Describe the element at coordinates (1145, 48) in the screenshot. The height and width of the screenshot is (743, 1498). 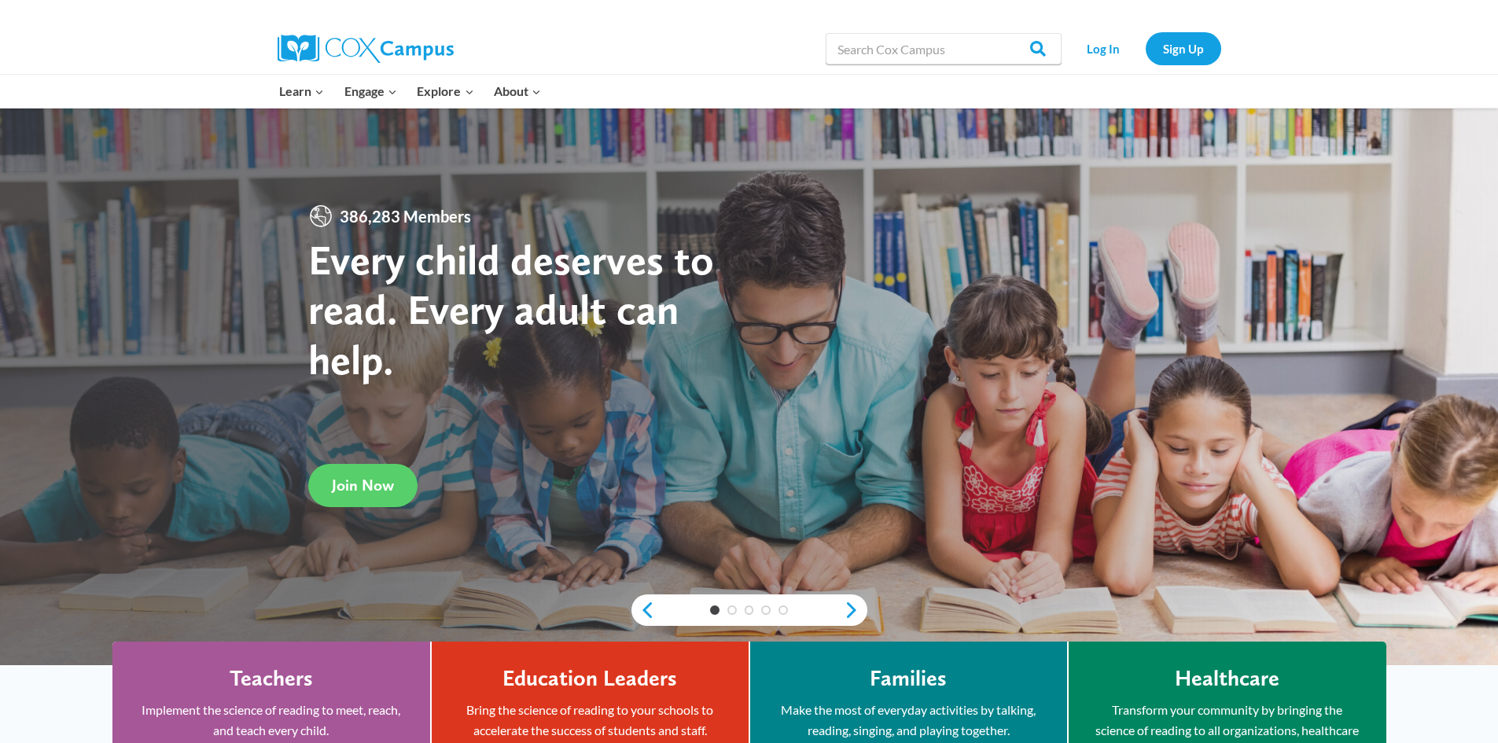
I see `nav: Secondary Navigation` at that location.